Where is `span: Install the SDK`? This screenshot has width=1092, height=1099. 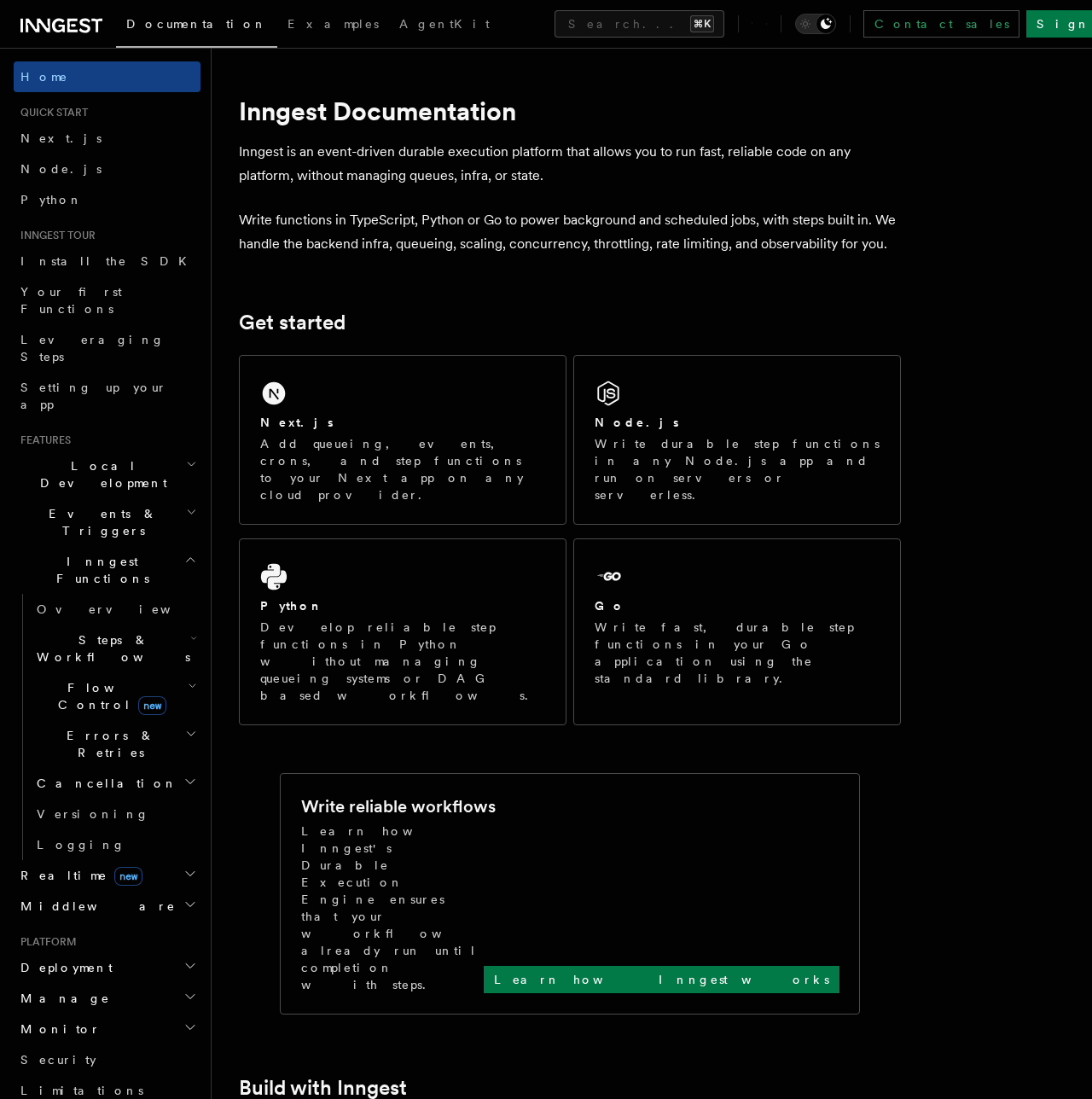 span: Install the SDK is located at coordinates (108, 261).